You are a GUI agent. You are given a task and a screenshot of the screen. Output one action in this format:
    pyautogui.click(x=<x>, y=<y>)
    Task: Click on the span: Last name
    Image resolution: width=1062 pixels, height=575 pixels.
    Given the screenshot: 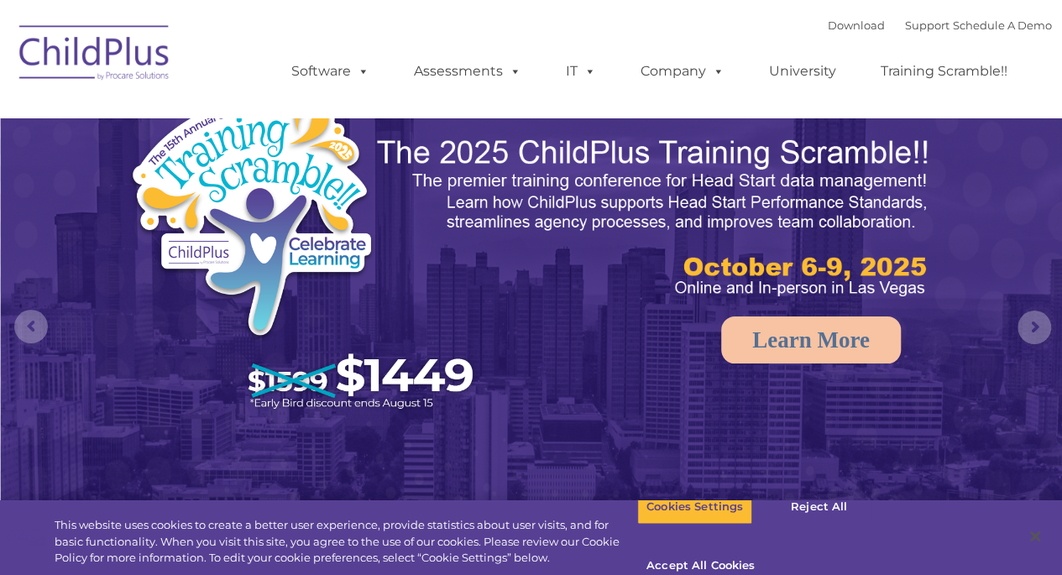 What is the action you would take?
    pyautogui.click(x=259, y=117)
    